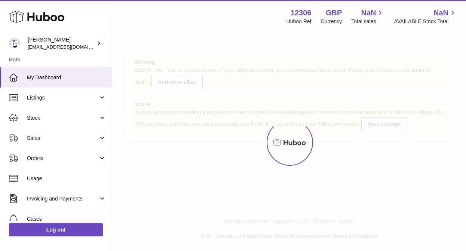  I want to click on span: Orders, so click(62, 158).